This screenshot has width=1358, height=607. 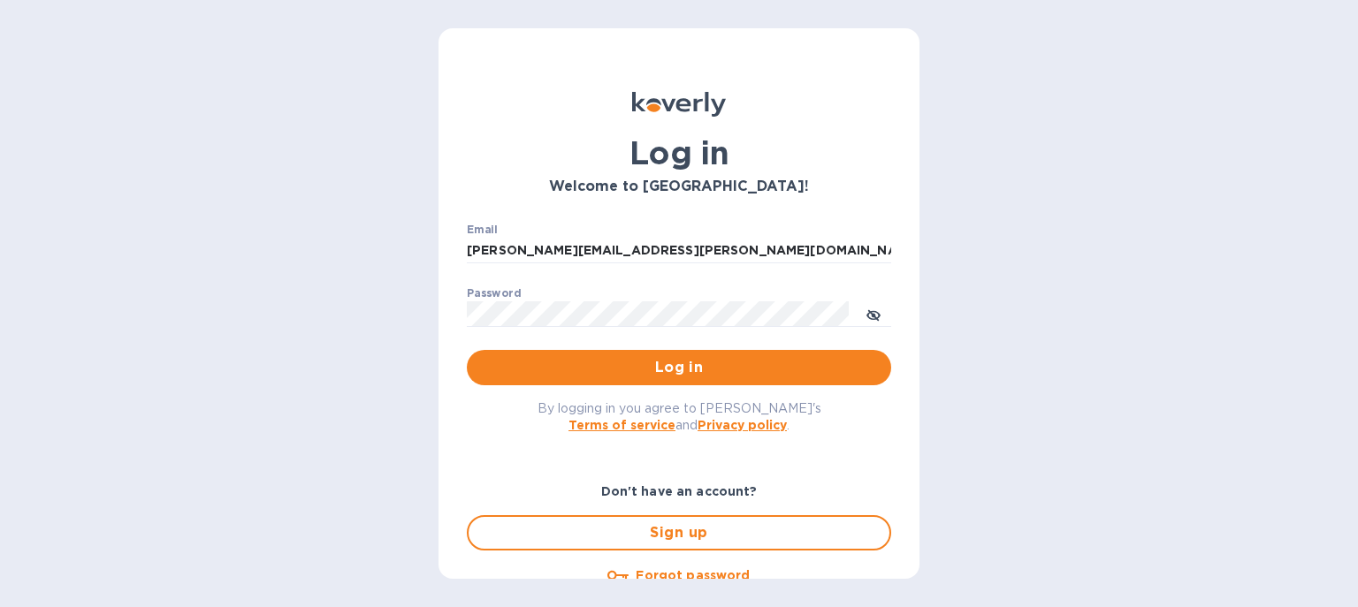 What do you see at coordinates (621, 425) in the screenshot?
I see `a: Terms of service` at bounding box center [621, 425].